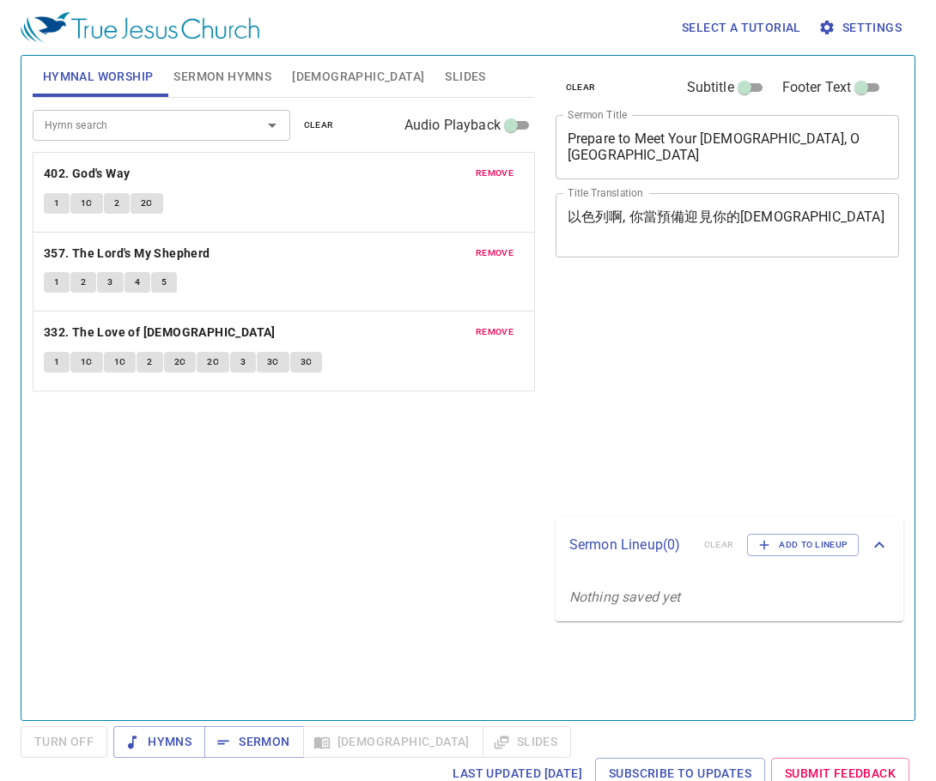 The width and height of the screenshot is (936, 781). I want to click on button: Select a tutorial, so click(741, 27).